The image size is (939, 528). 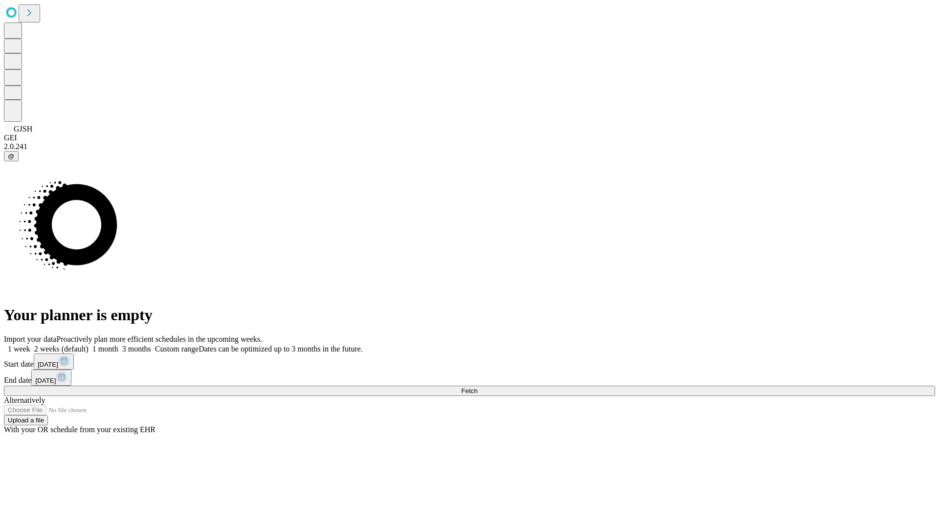 I want to click on span: Import your data, so click(x=30, y=339).